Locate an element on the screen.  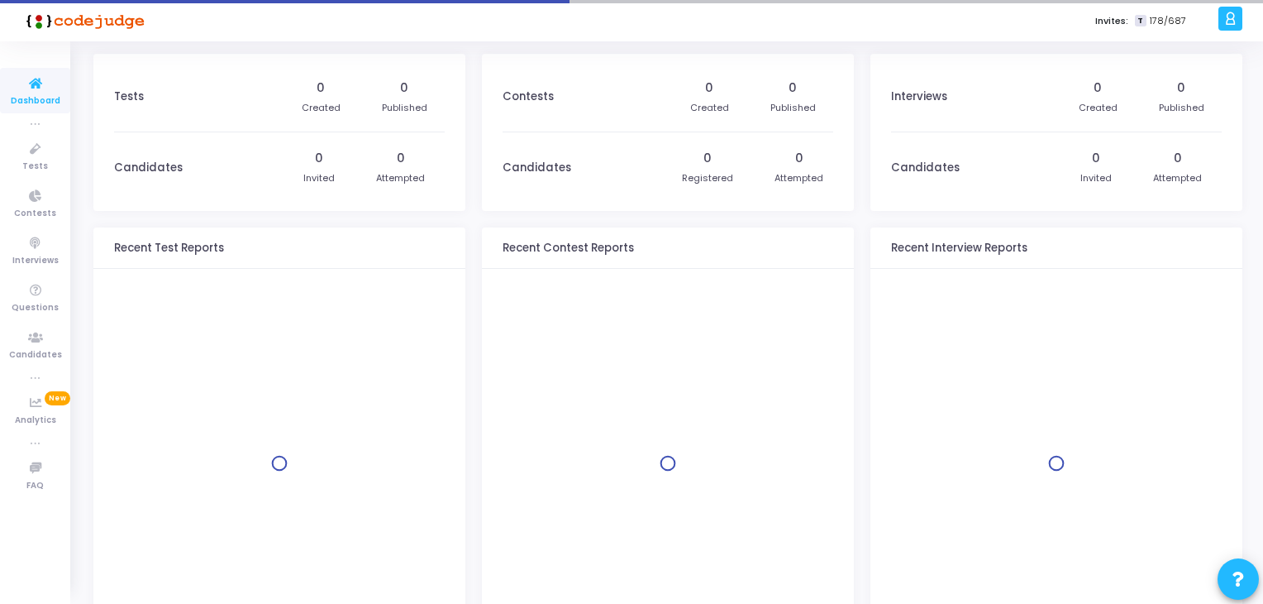
h3: Recent Contest Reports is located at coordinates (568, 248).